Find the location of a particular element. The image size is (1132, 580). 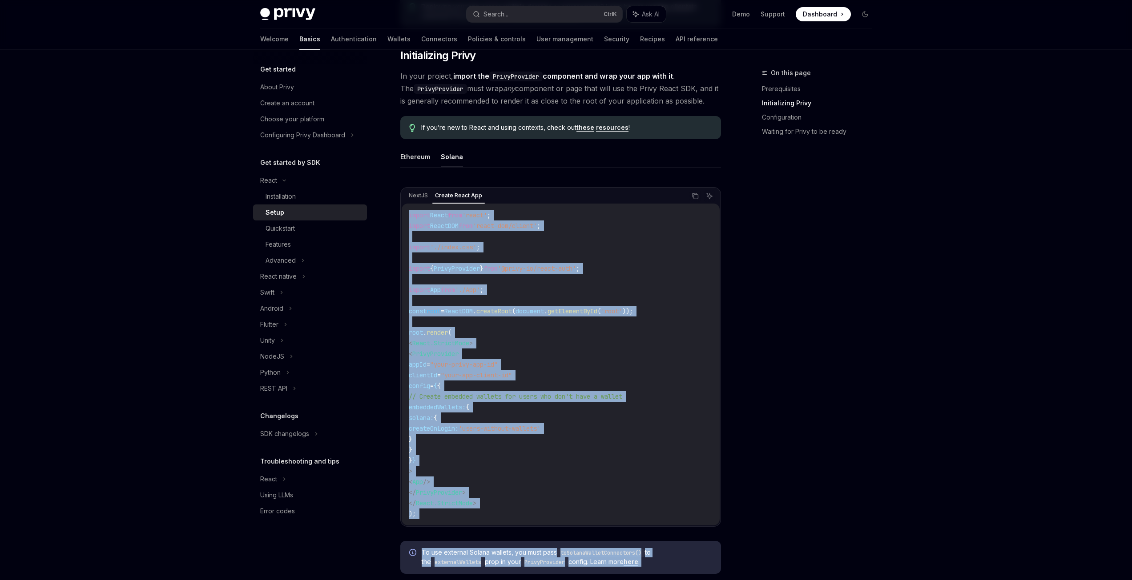

a: Error codes is located at coordinates (310, 511).